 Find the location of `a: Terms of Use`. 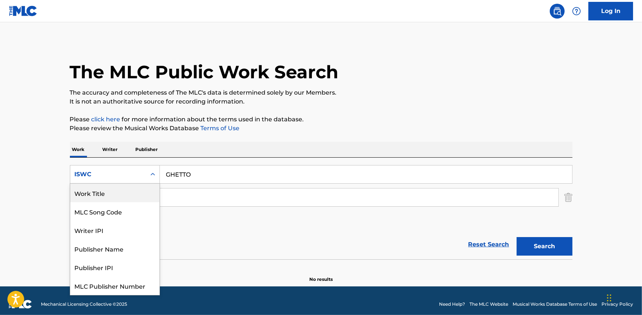

a: Terms of Use is located at coordinates (219, 128).